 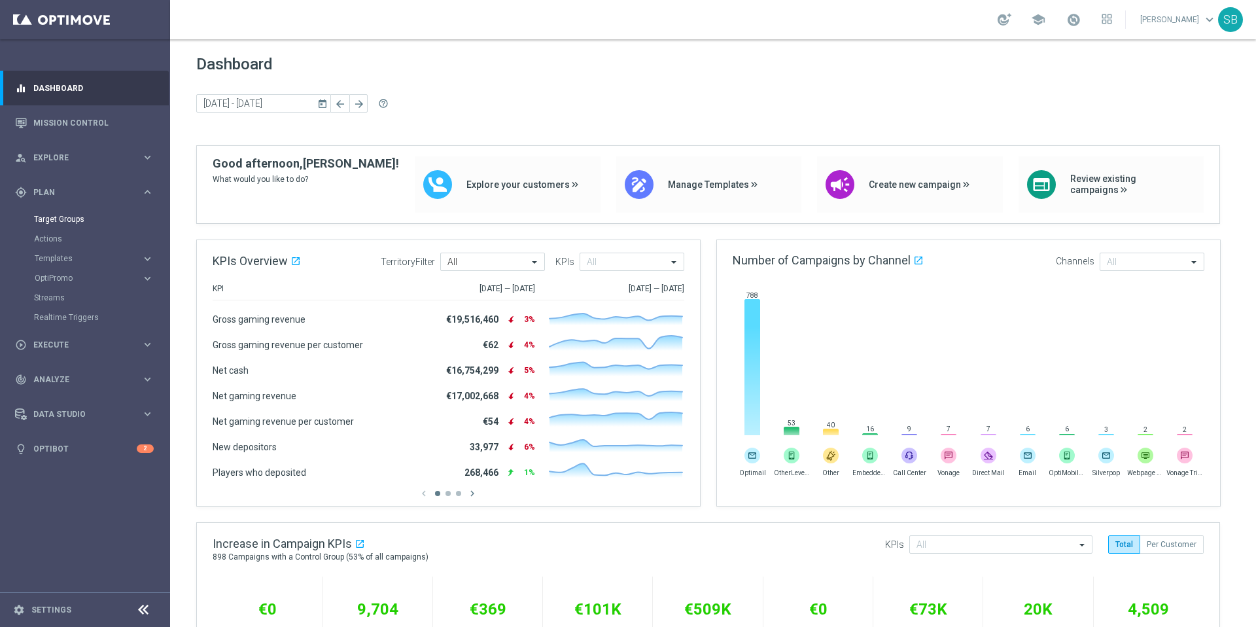 I want to click on div: equalizer Dashboard, so click(x=84, y=88).